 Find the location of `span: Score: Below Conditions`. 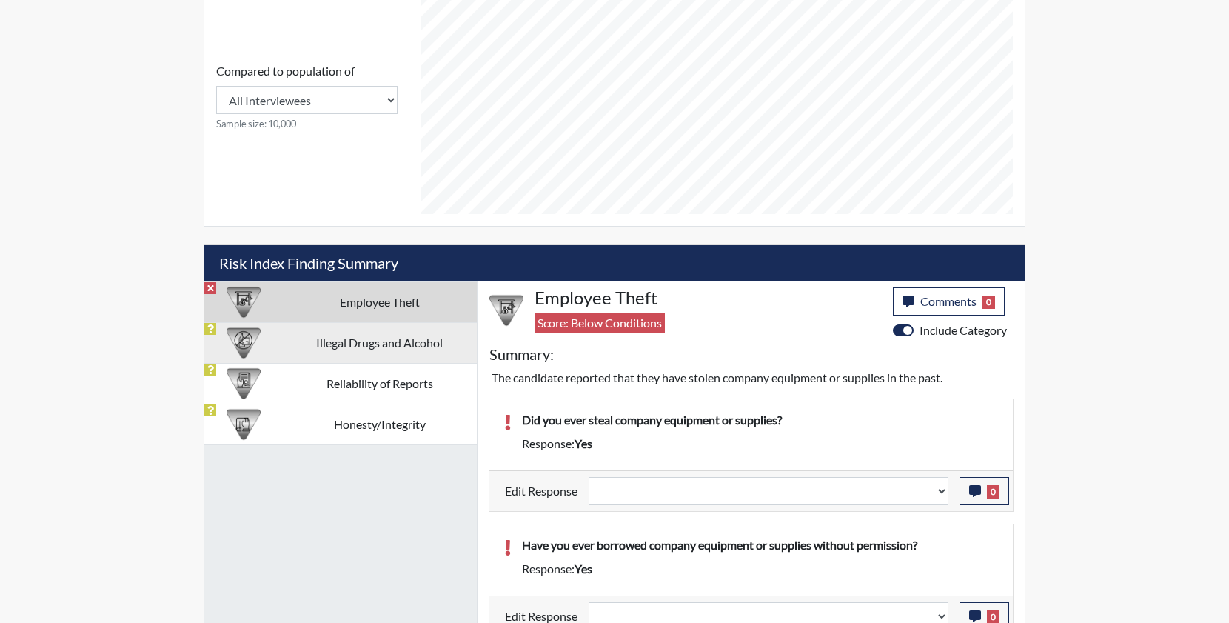

span: Score: Below Conditions is located at coordinates (600, 322).